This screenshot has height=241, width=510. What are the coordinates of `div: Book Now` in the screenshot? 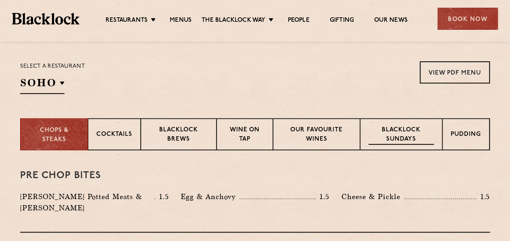 It's located at (468, 19).